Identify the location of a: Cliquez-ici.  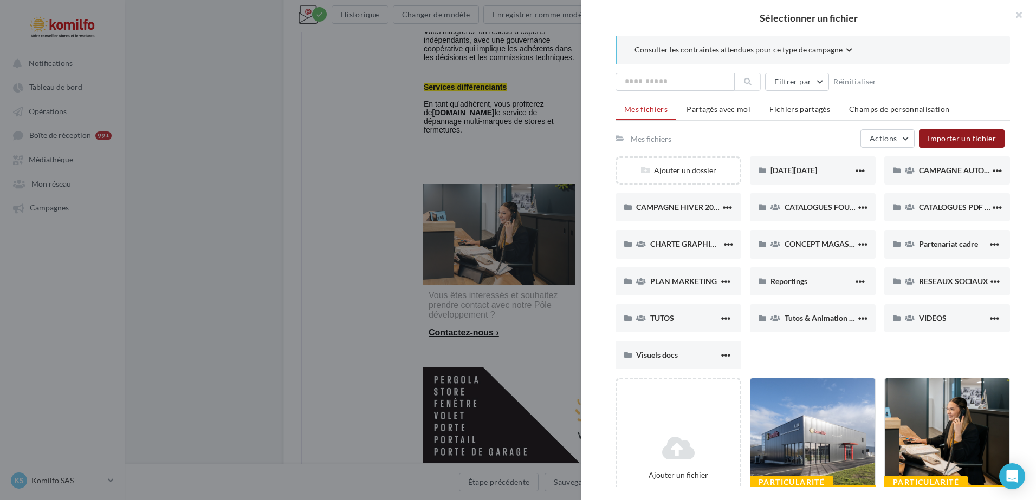
(334, 12).